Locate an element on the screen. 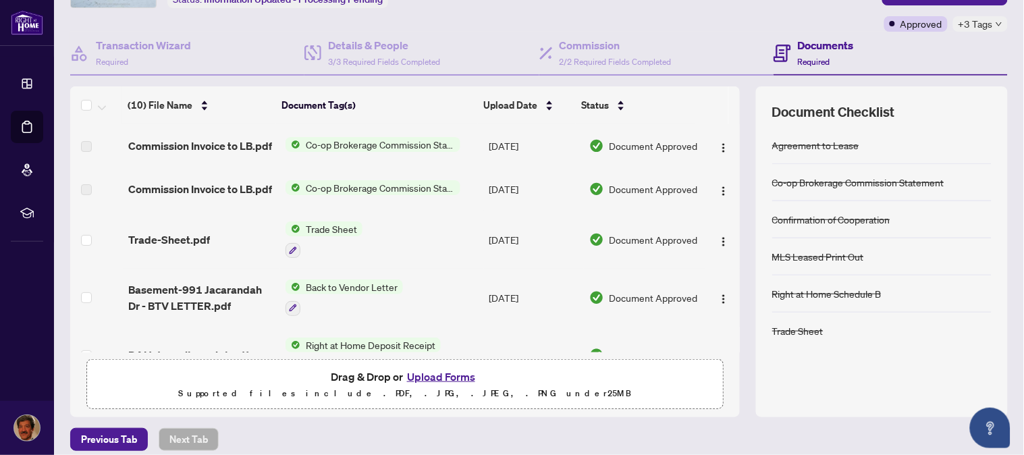  th: (10) File Name is located at coordinates (199, 105).